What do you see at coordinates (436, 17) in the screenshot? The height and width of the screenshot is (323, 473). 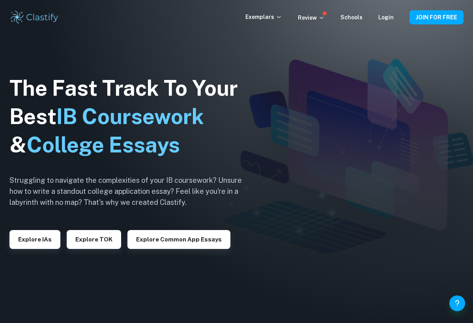 I see `a: JOIN FOR FREE` at bounding box center [436, 17].